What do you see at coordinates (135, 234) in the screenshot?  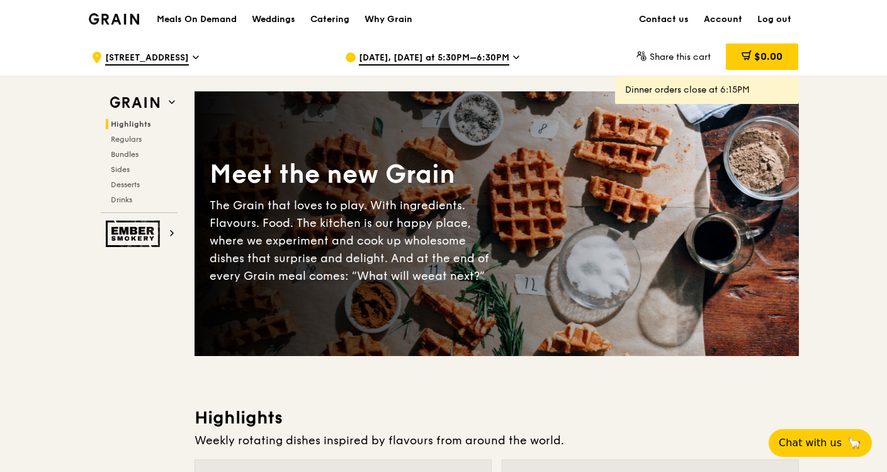 I see `img: Ember Smokery web logo` at bounding box center [135, 234].